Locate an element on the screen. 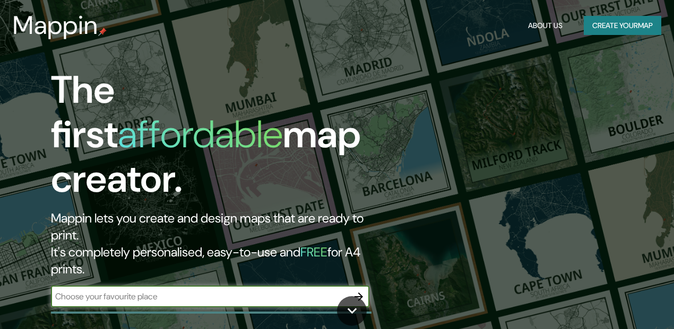 This screenshot has height=329, width=674. button: About Us is located at coordinates (545, 25).